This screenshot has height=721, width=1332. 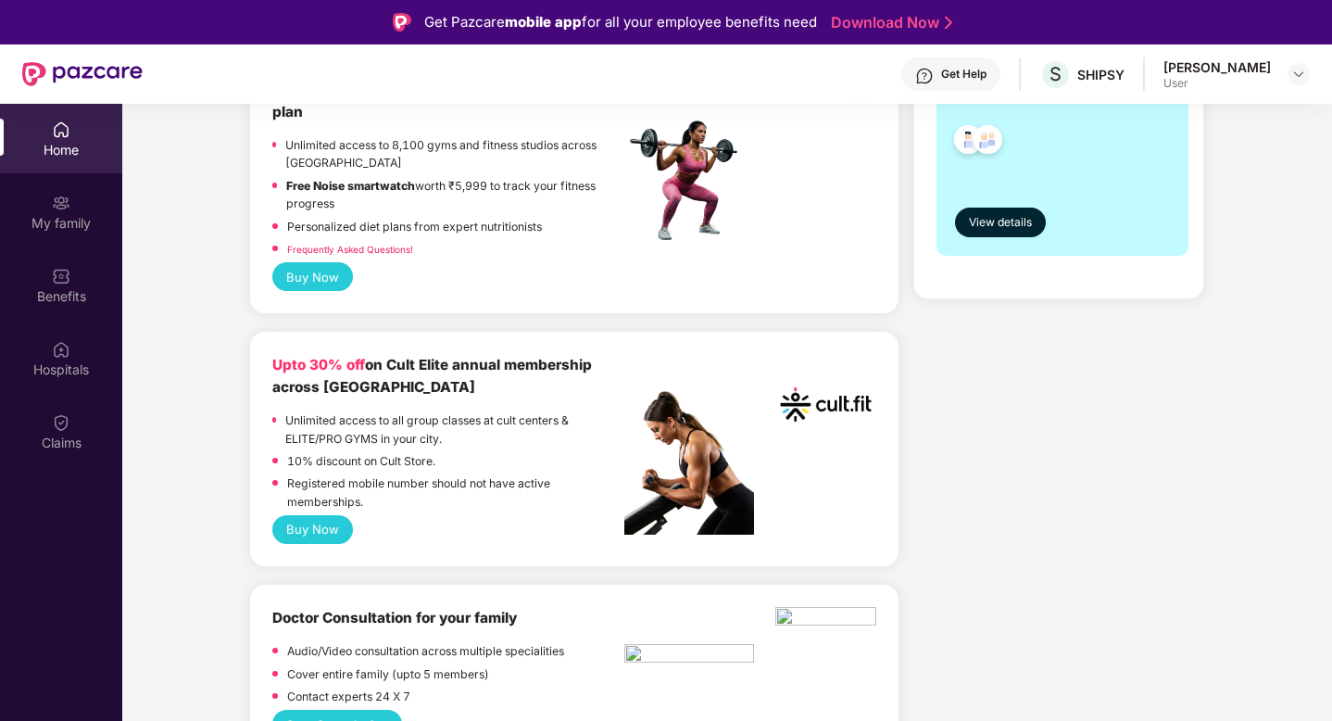 What do you see at coordinates (388, 674) in the screenshot?
I see `p: Cover entire family (upto 5 members)` at bounding box center [388, 674].